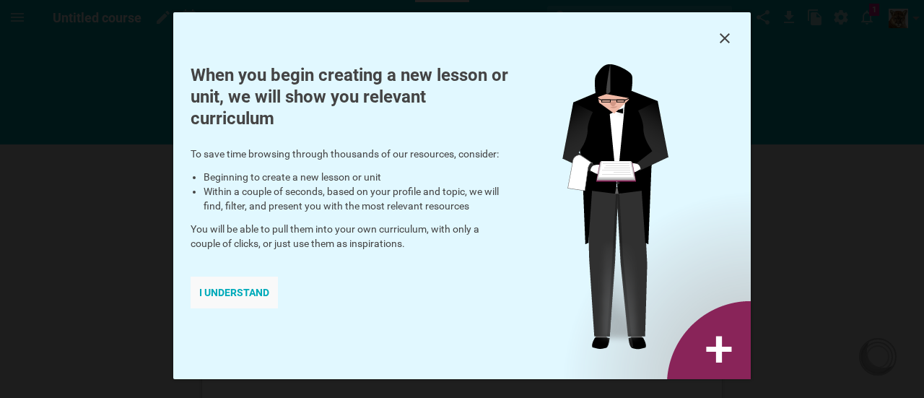  What do you see at coordinates (656, 222) in the screenshot?
I see `img: we-find-you-stuff.png` at bounding box center [656, 222].